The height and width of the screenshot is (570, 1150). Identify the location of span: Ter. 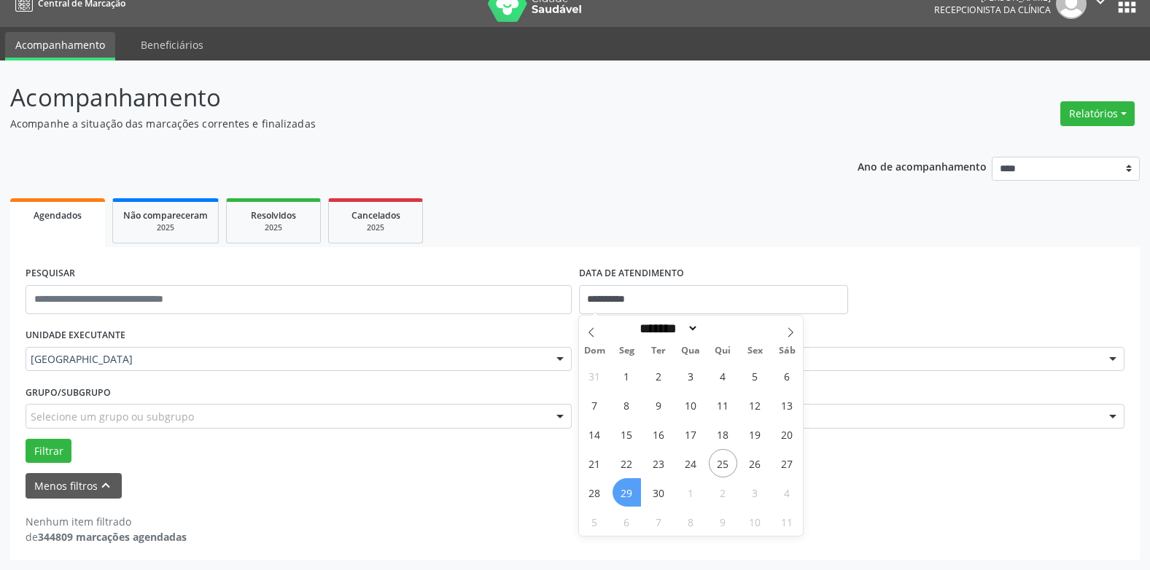
(659, 351).